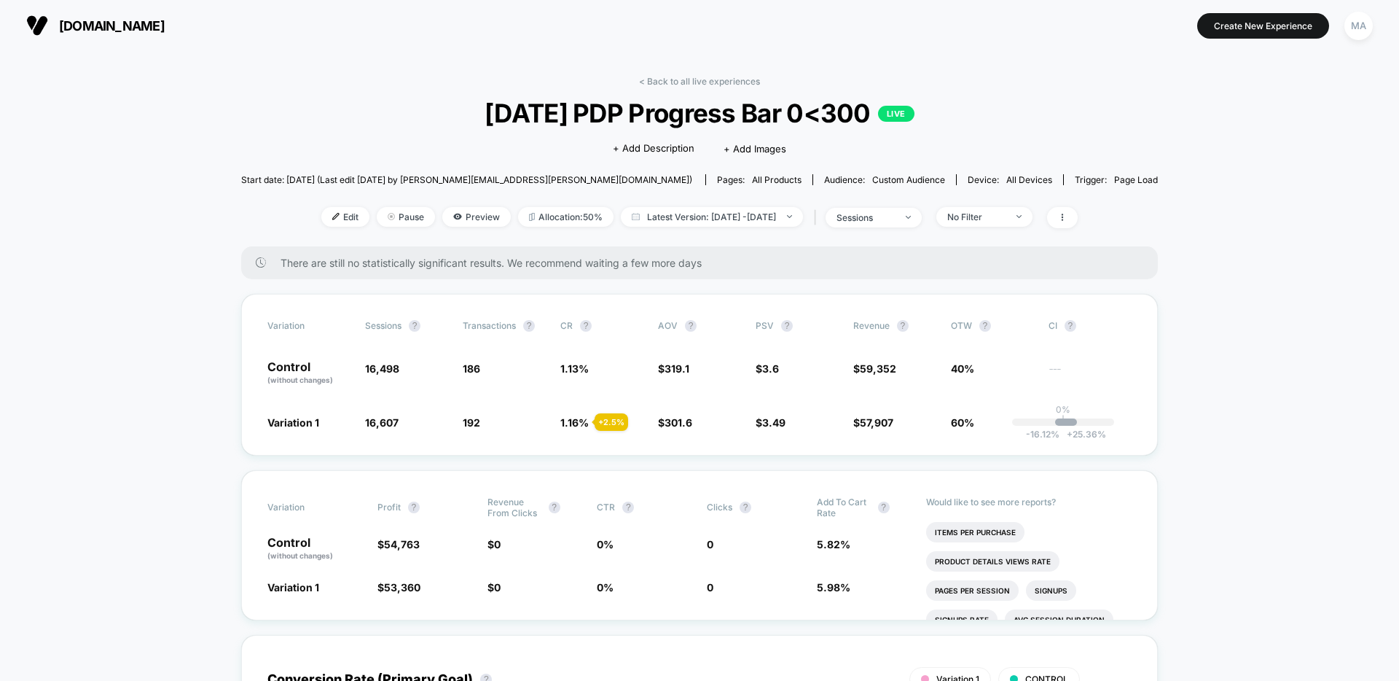 Image resolution: width=1399 pixels, height=681 pixels. What do you see at coordinates (668, 325) in the screenshot?
I see `span: AOV` at bounding box center [668, 325].